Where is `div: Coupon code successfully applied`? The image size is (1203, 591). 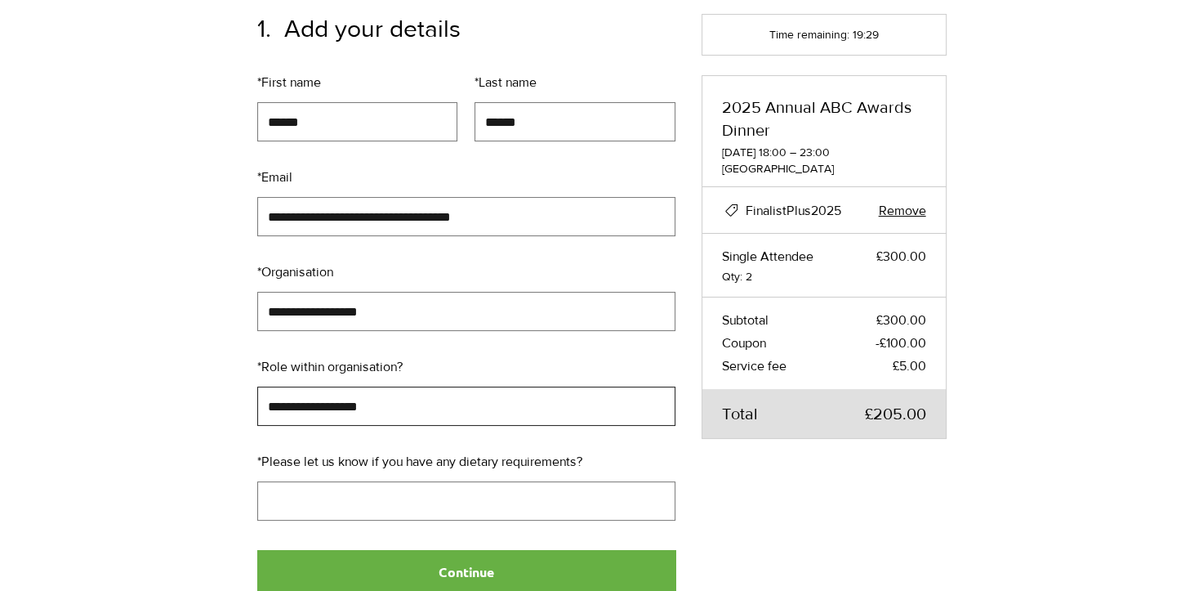 div: Coupon code successfully applied is located at coordinates (732, 210).